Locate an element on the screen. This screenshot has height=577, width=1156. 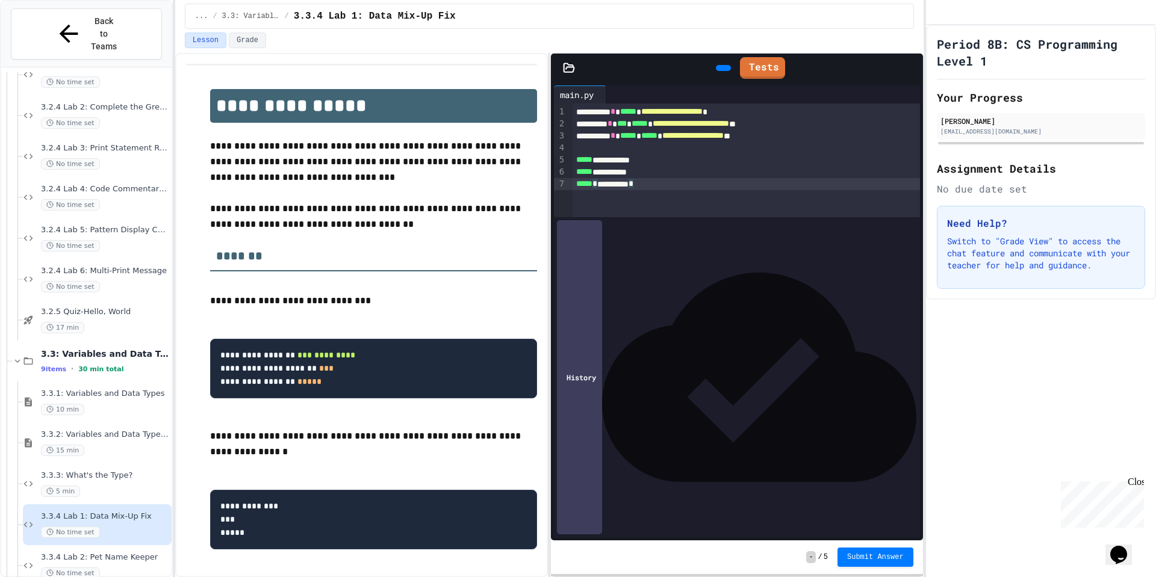
a: Tests is located at coordinates (762, 68).